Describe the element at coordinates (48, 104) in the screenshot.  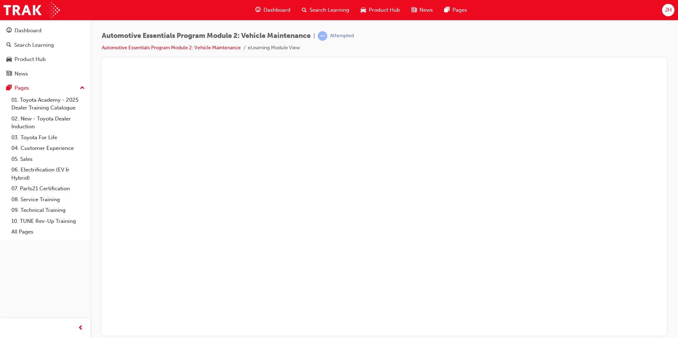
I see `a: 01. Toyota Academy - 2025 Dealer Training Catalogue` at that location.